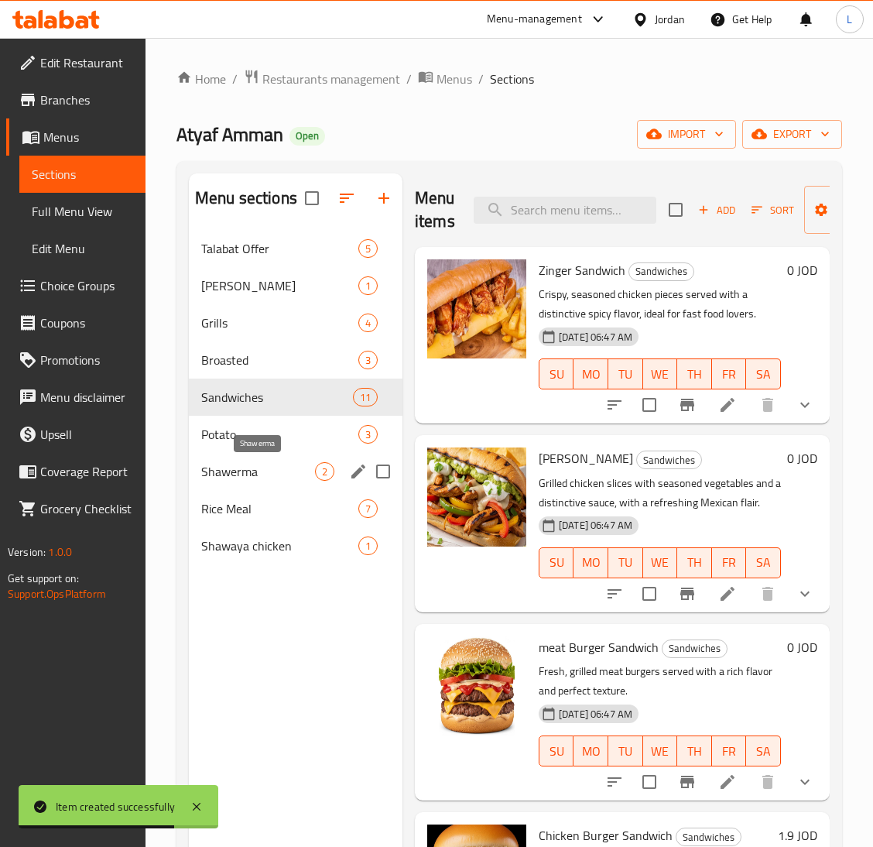  Describe the element at coordinates (76, 434) in the screenshot. I see `a: Upsell` at that location.